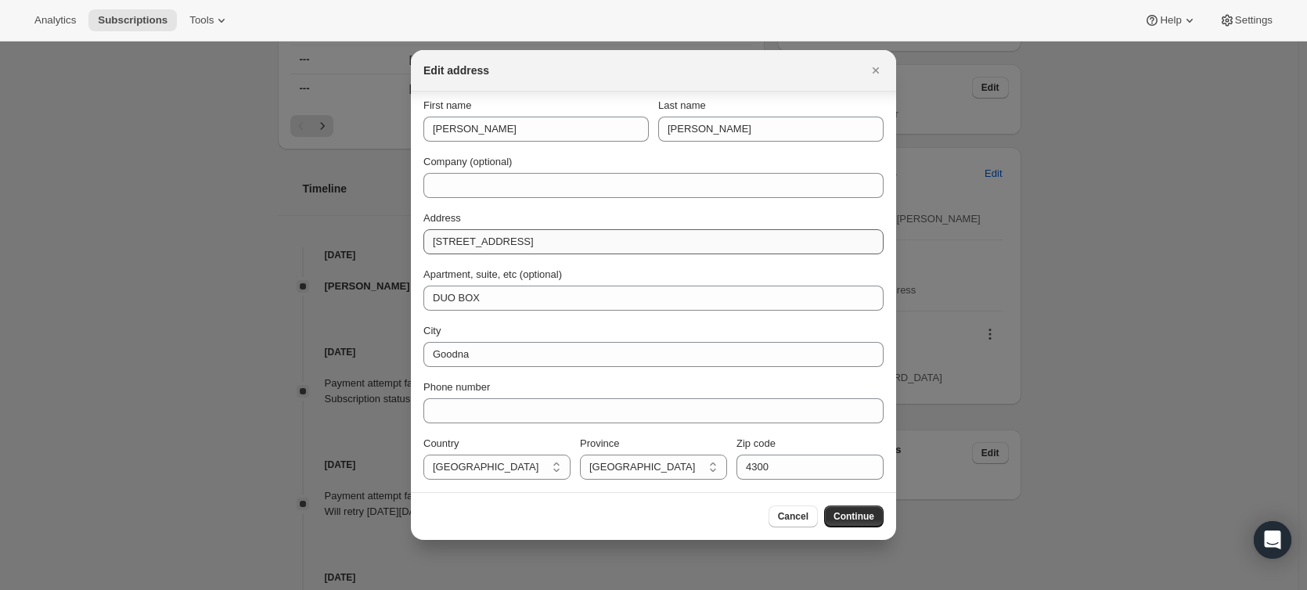 This screenshot has height=590, width=1307. Describe the element at coordinates (55, 20) in the screenshot. I see `span: Analytics` at that location.